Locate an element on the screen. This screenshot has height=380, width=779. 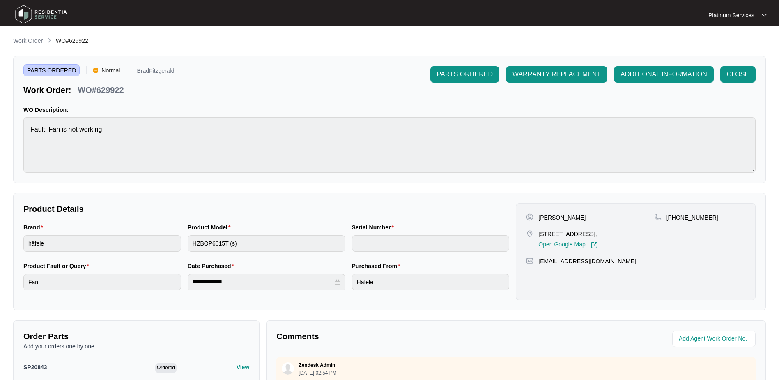
label: Serial Number is located at coordinates (375, 227).